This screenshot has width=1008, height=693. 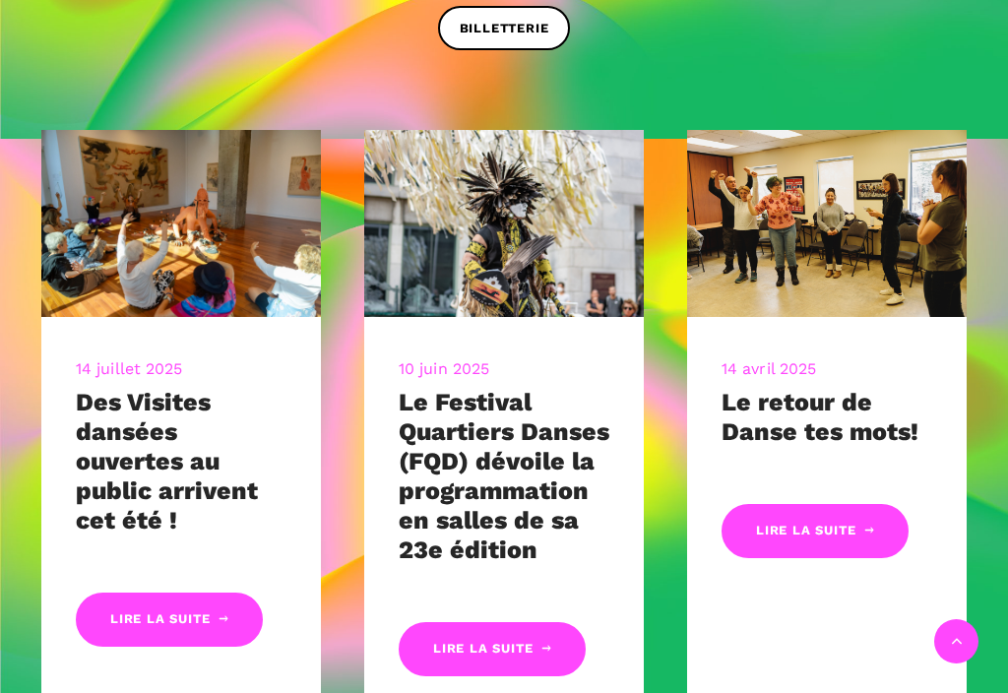 What do you see at coordinates (504, 476) in the screenshot?
I see `a: Le Festival Quartiers Danses (FQD) dévoile la programmation en salles de sa 23e édition` at bounding box center [504, 476].